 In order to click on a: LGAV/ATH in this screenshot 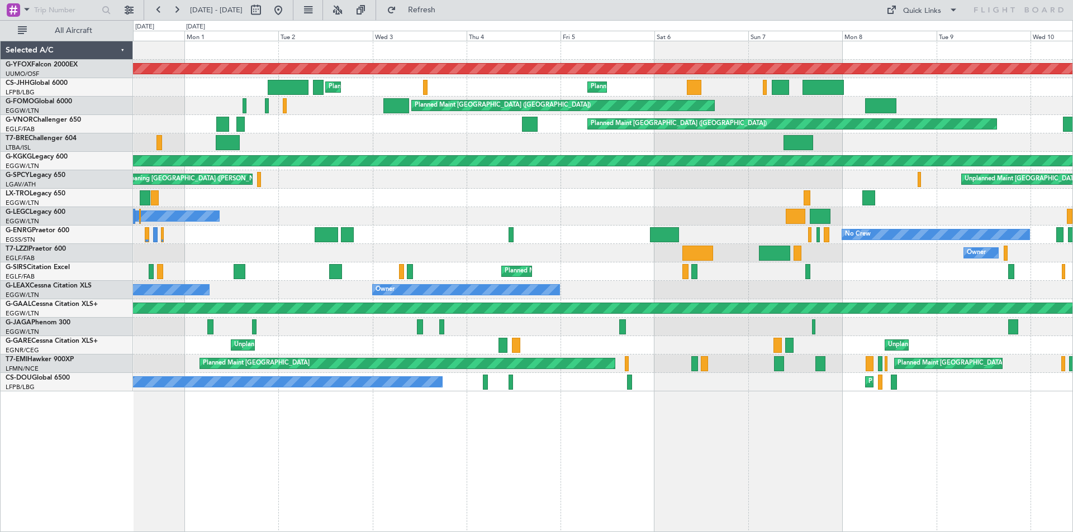, I will do `click(21, 184)`.